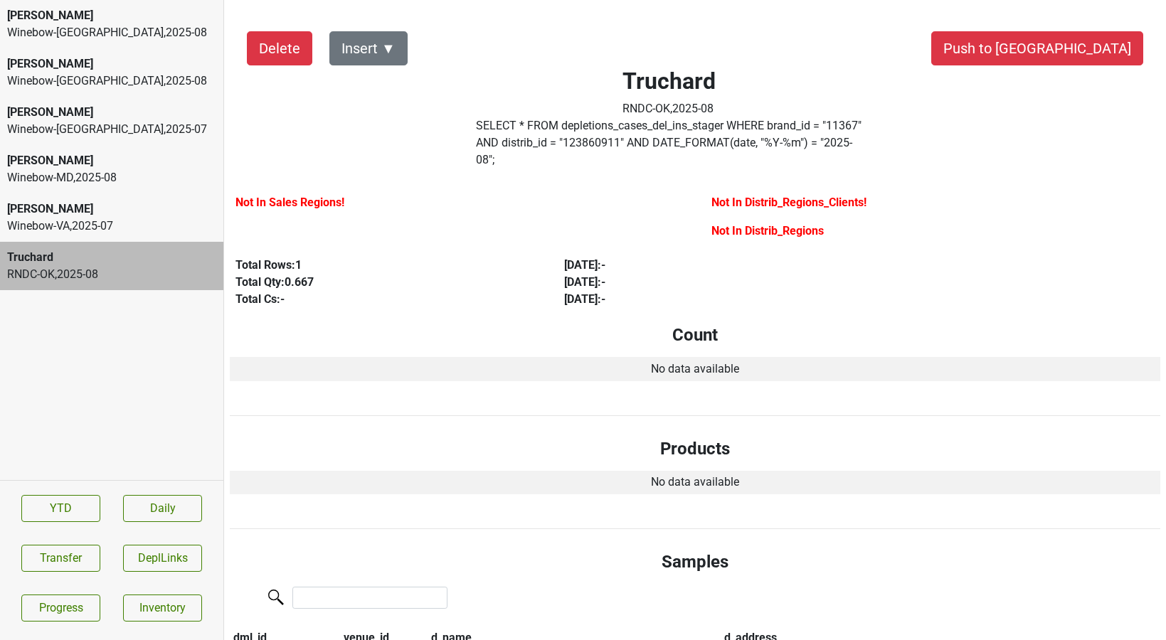  What do you see at coordinates (60, 558) in the screenshot?
I see `button: Transfer` at bounding box center [60, 558].